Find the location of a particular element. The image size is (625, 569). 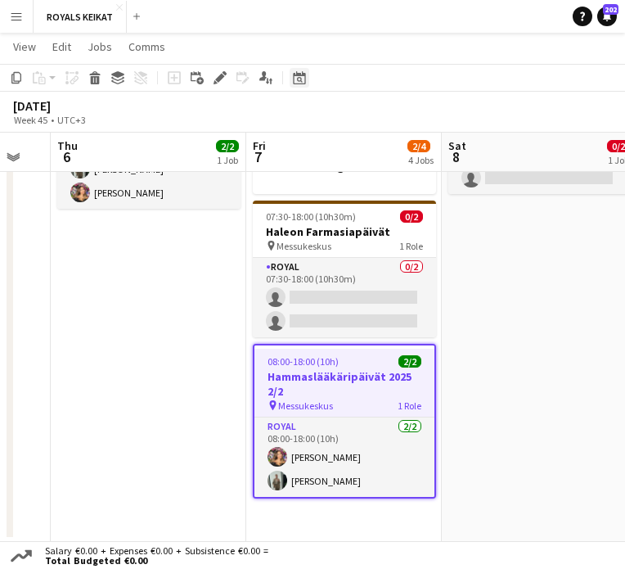

span: 07:30-18:00 (10h30m) is located at coordinates (311, 216).